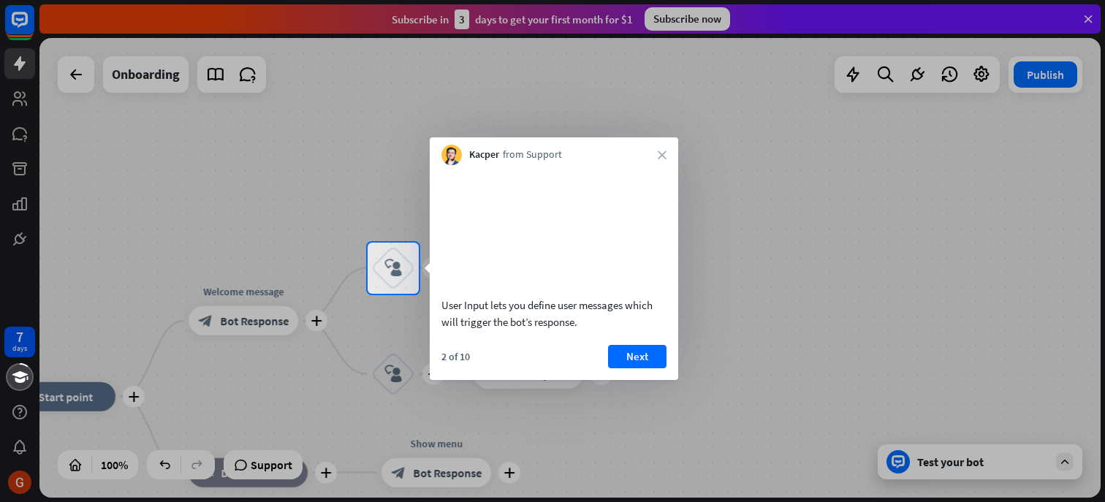 This screenshot has width=1105, height=502. What do you see at coordinates (34, 28) in the screenshot?
I see `button: Open LiveChat chat widget` at bounding box center [34, 28].